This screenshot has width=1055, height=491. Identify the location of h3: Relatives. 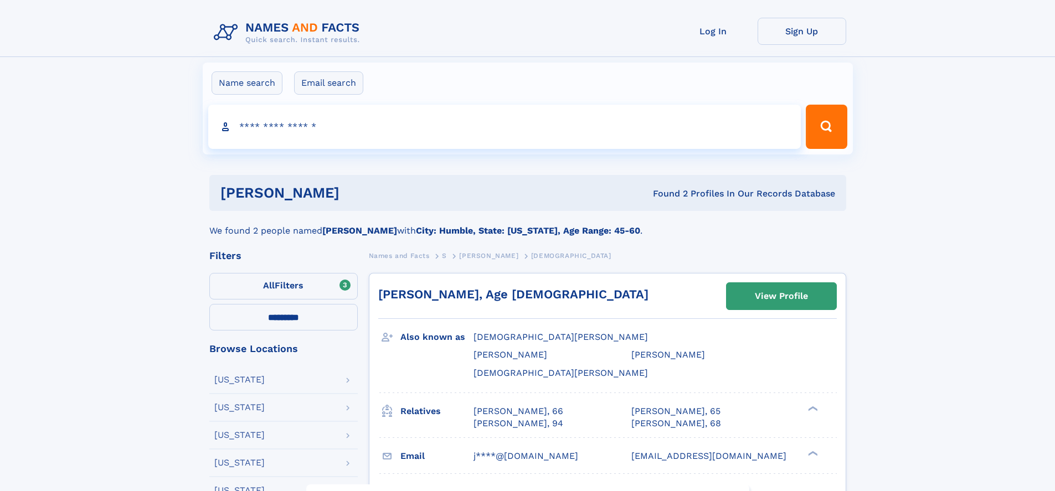
(437, 412).